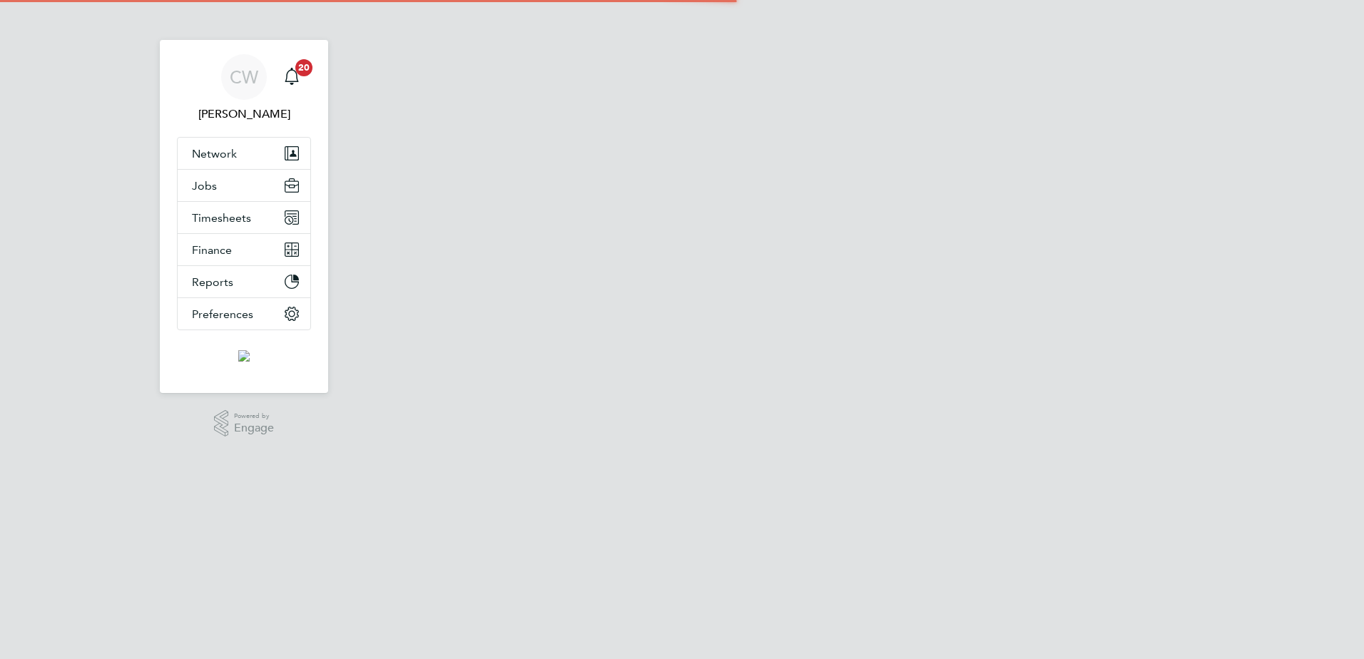  I want to click on span: Engage, so click(254, 428).